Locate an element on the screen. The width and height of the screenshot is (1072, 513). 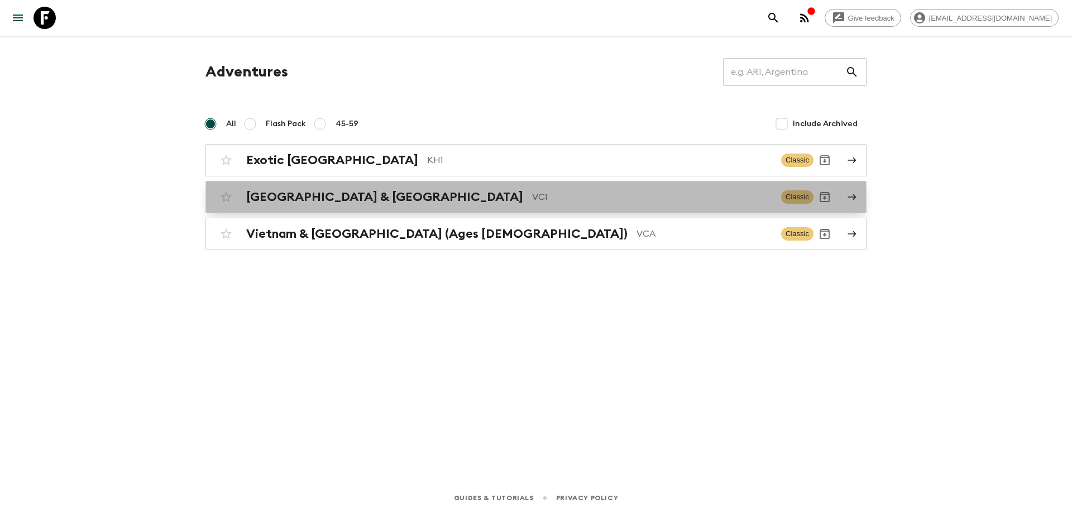
p: VCA is located at coordinates (704, 234).